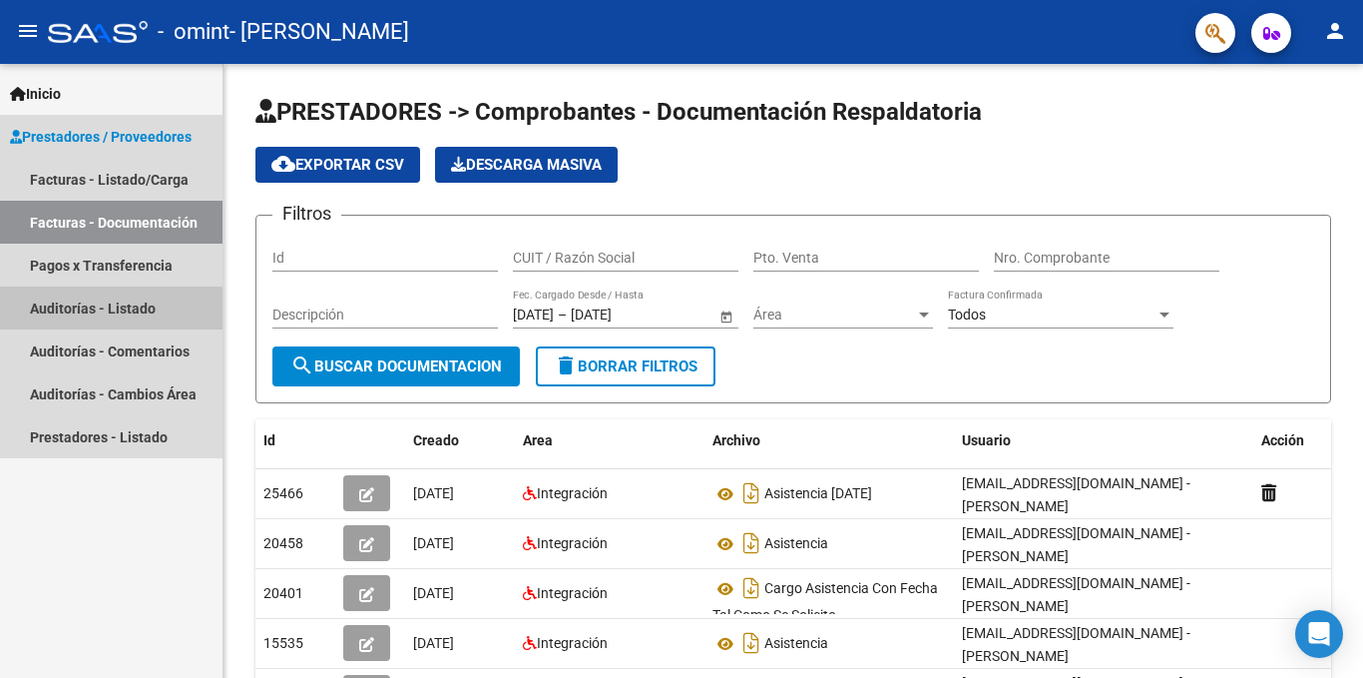 The width and height of the screenshot is (1363, 678). What do you see at coordinates (1335, 31) in the screenshot?
I see `mat-icon: person` at bounding box center [1335, 31].